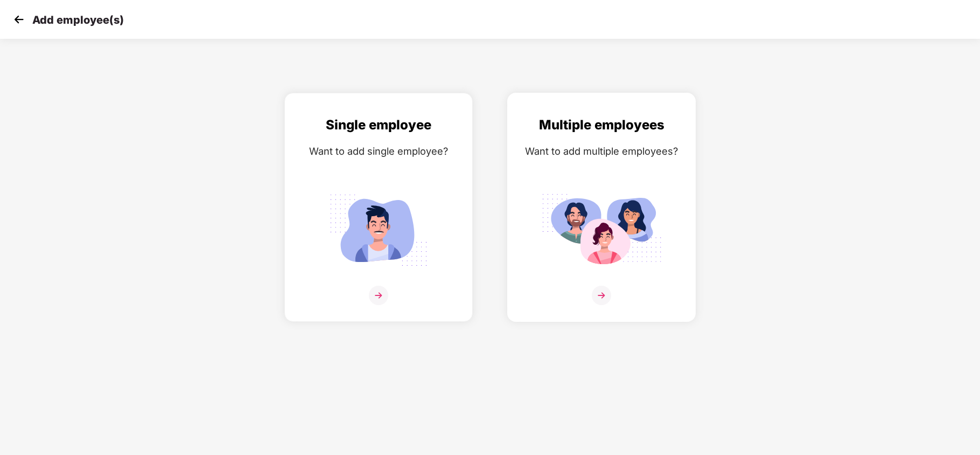  Describe the element at coordinates (78, 20) in the screenshot. I see `p: Add employee(s)` at that location.